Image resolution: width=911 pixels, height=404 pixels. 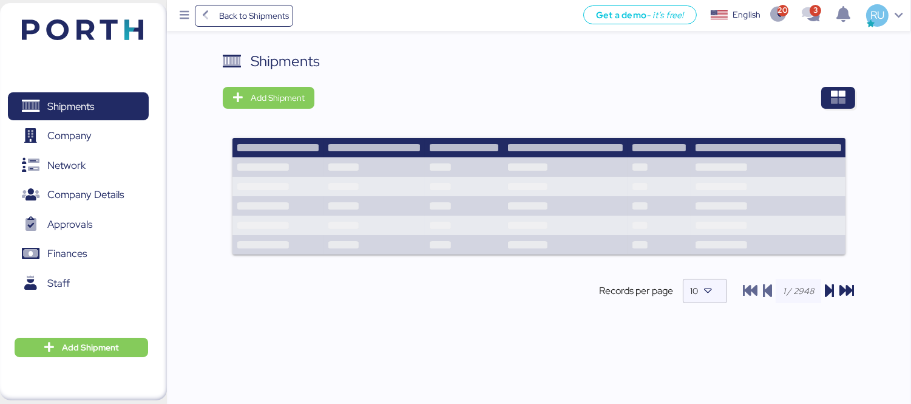 I want to click on a: Staff, so click(x=78, y=283).